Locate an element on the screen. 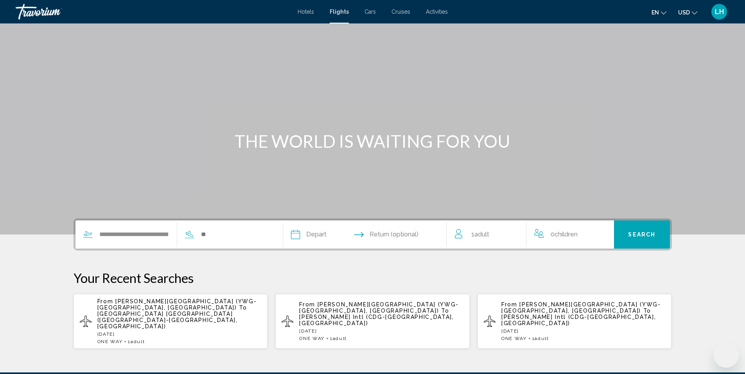  span: Children is located at coordinates (566, 234).